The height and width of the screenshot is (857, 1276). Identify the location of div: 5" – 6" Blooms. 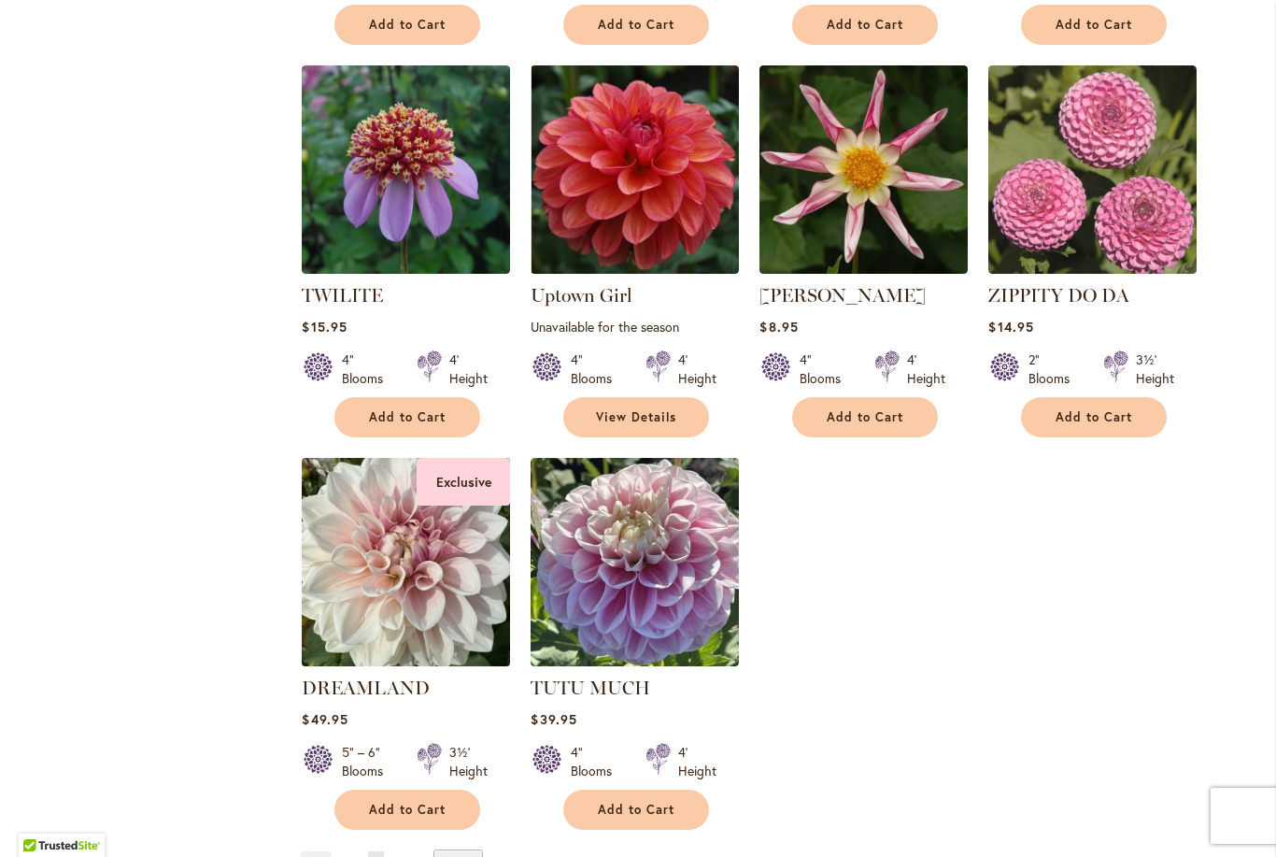
(368, 762).